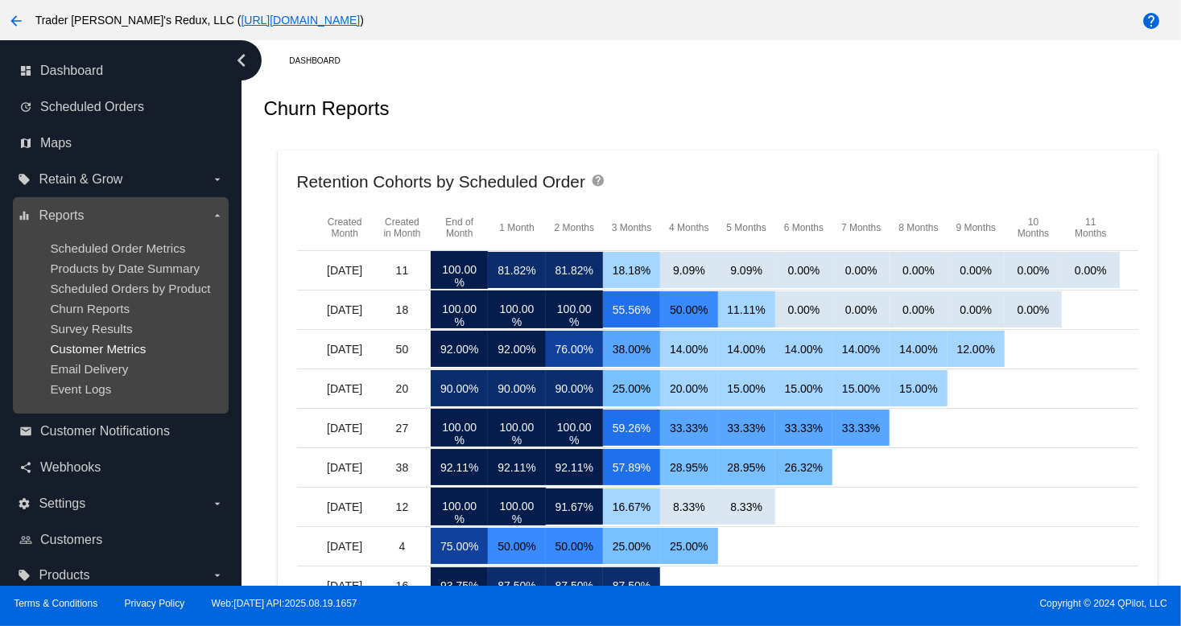 This screenshot has width=1181, height=626. What do you see at coordinates (746, 270) in the screenshot?
I see `mat-cell: 9.09%` at bounding box center [746, 270].